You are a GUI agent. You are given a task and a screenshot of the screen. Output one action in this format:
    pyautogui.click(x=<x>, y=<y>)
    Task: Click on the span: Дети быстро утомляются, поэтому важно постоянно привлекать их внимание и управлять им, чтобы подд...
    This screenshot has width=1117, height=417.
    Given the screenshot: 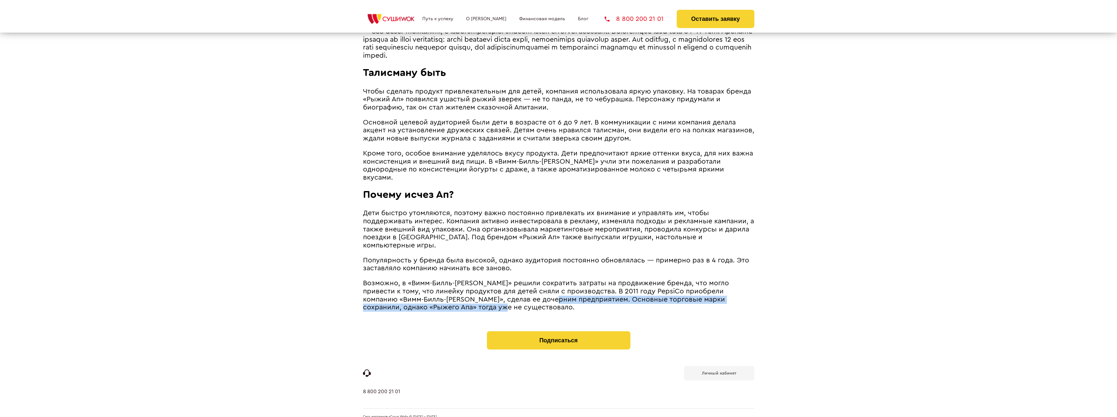 What is the action you would take?
    pyautogui.click(x=558, y=229)
    